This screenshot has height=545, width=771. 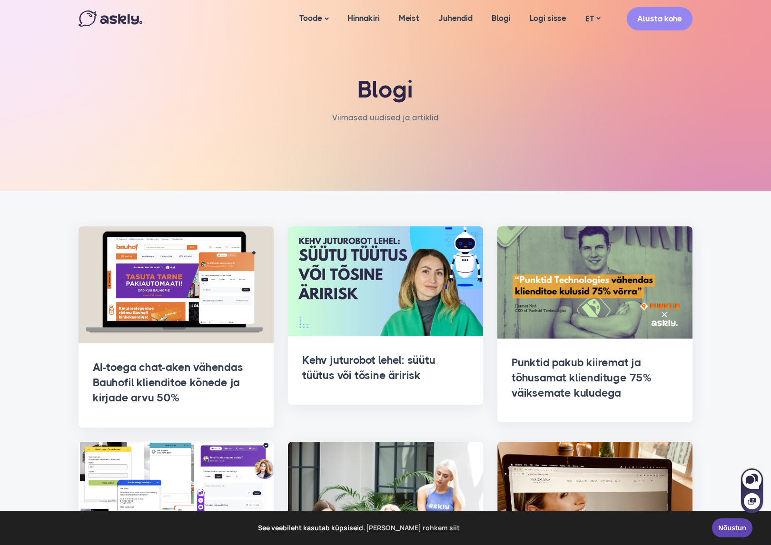 I want to click on span: See veebileht kasutab küpsiseid., so click(x=359, y=528).